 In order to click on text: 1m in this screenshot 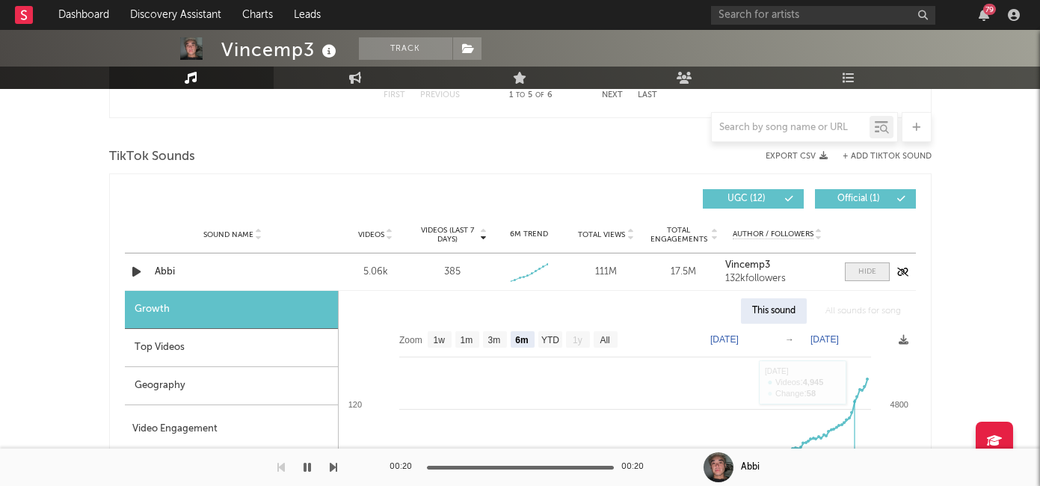, I will do `click(466, 340)`.